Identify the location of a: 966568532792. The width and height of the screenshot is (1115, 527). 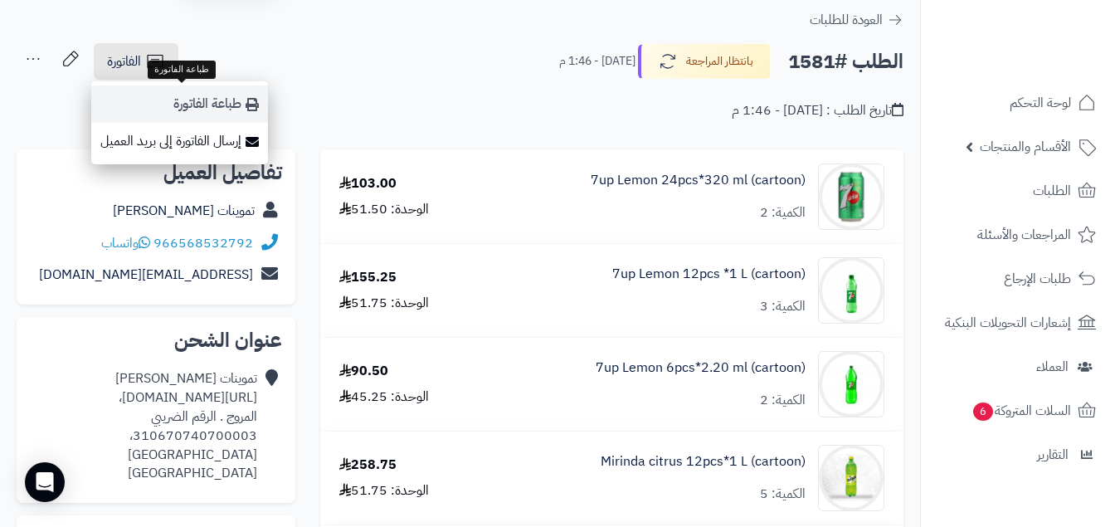
(203, 243).